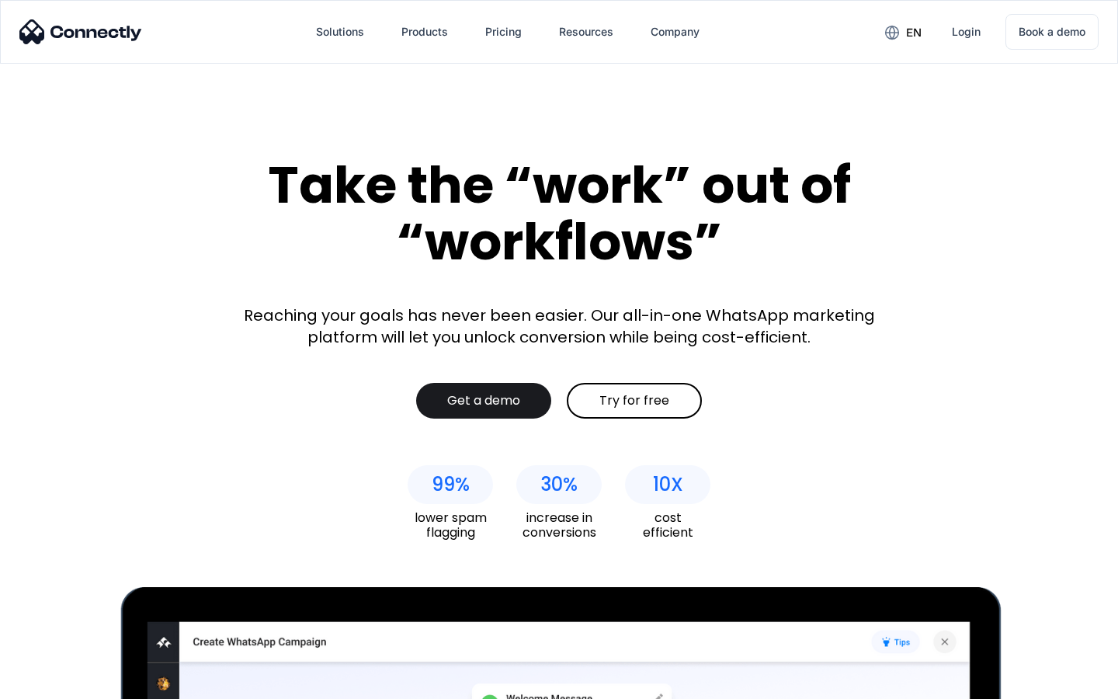 The height and width of the screenshot is (699, 1118). What do you see at coordinates (484, 401) in the screenshot?
I see `a: Get a demo` at bounding box center [484, 401].